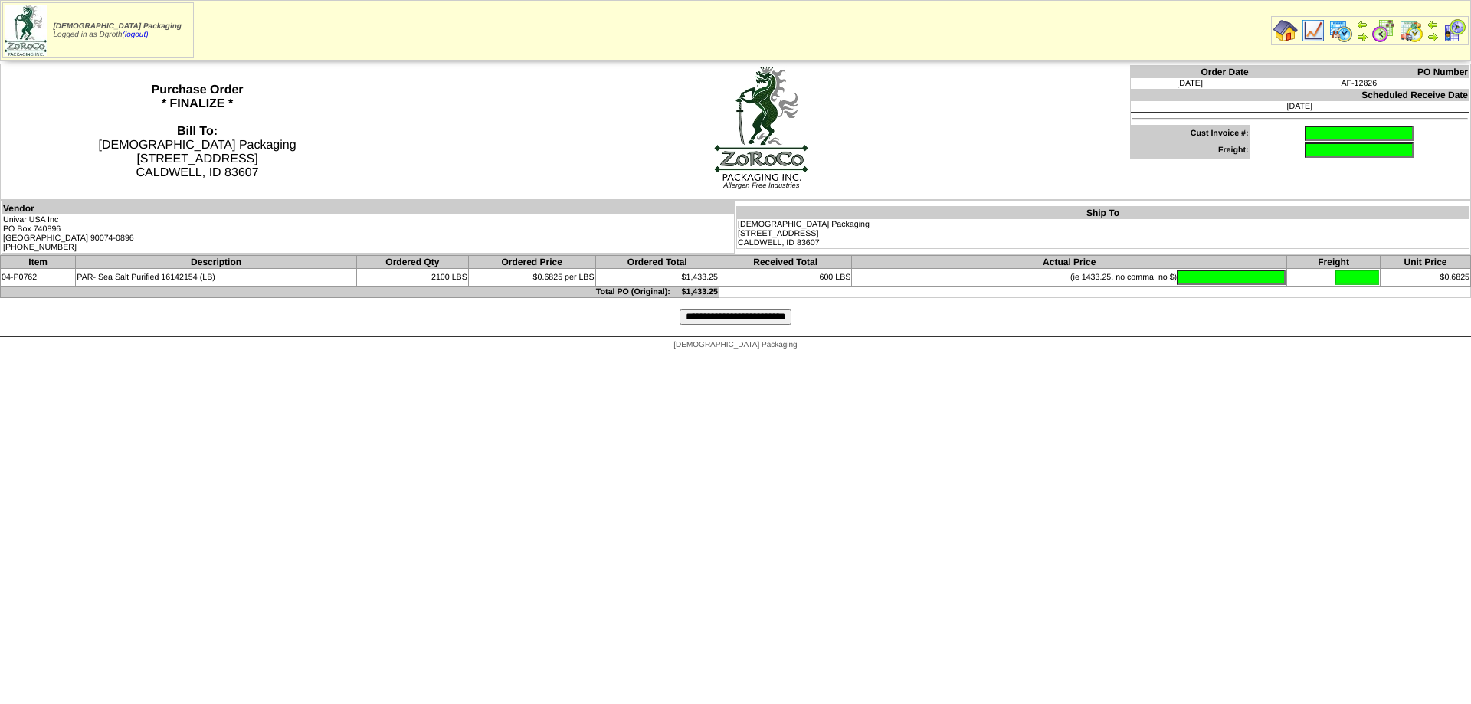 The height and width of the screenshot is (704, 1471). Describe the element at coordinates (1104, 213) in the screenshot. I see `th: Ship To` at that location.